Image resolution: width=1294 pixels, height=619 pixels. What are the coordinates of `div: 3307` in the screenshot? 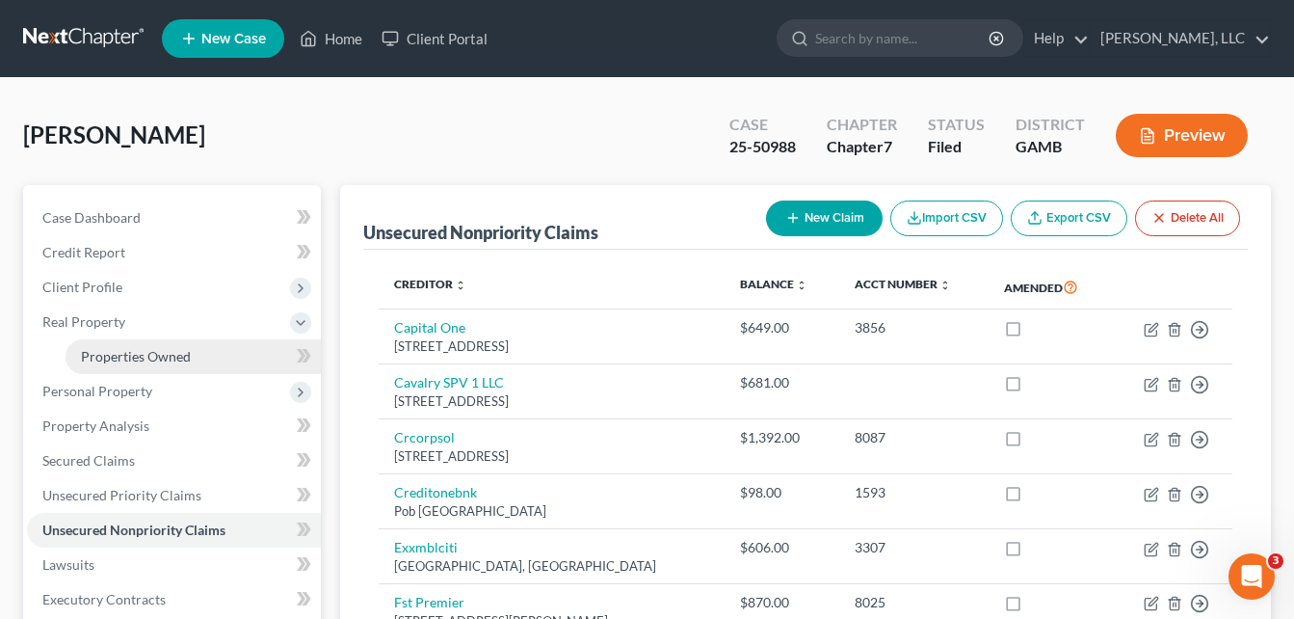 It's located at (914, 547).